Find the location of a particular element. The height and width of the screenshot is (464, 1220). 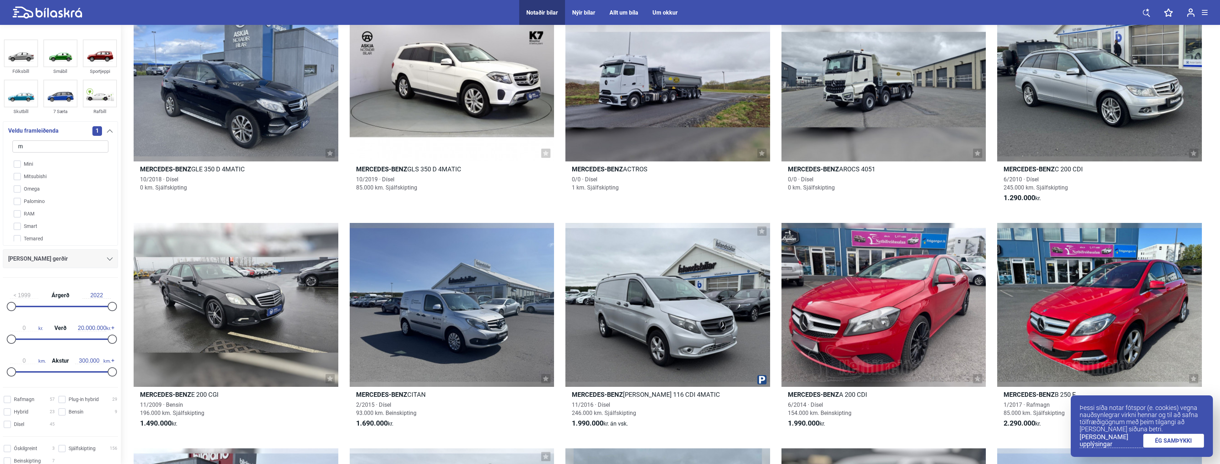

span: 9 is located at coordinates (116, 412).